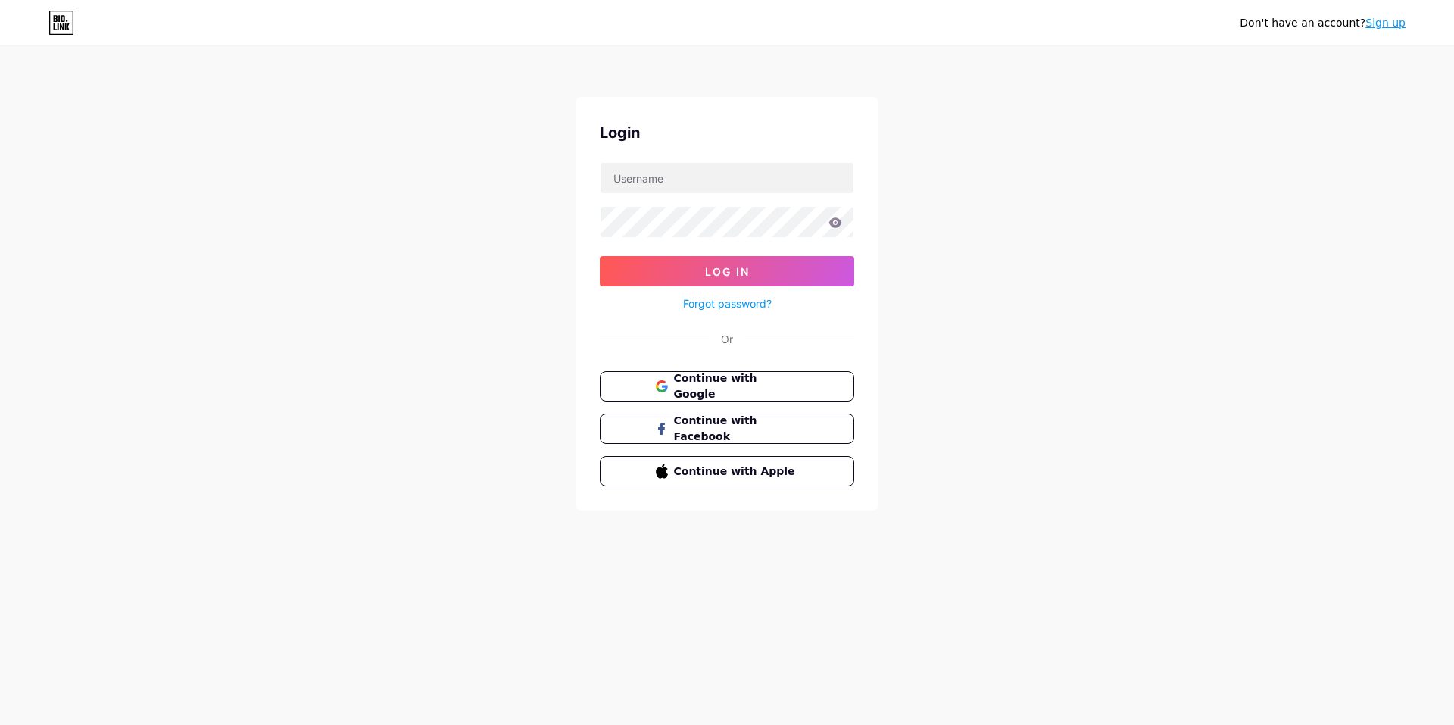 Image resolution: width=1454 pixels, height=725 pixels. What do you see at coordinates (727, 471) in the screenshot?
I see `a: Continue with Apple` at bounding box center [727, 471].